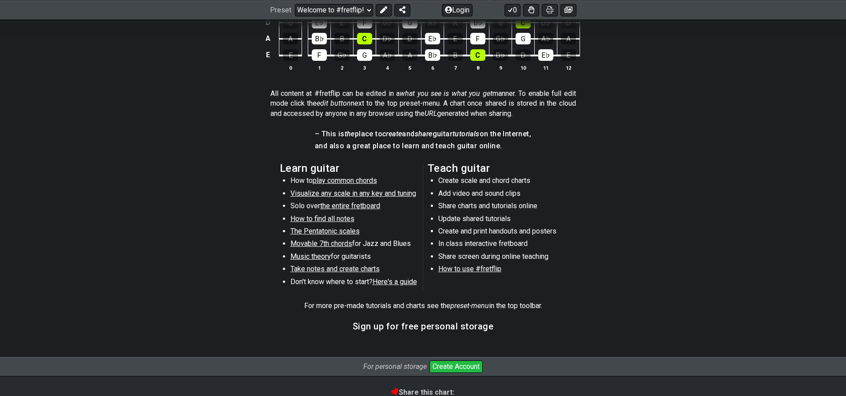  I want to click on li: Create scale and chord charts, so click(501, 182).